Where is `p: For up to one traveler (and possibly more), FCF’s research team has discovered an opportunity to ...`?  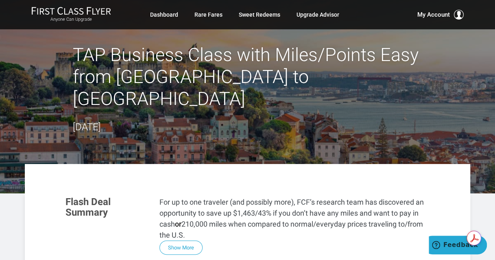 p: For up to one traveler (and possibly more), FCF’s research team has discovered an opportunity to ... is located at coordinates (295, 219).